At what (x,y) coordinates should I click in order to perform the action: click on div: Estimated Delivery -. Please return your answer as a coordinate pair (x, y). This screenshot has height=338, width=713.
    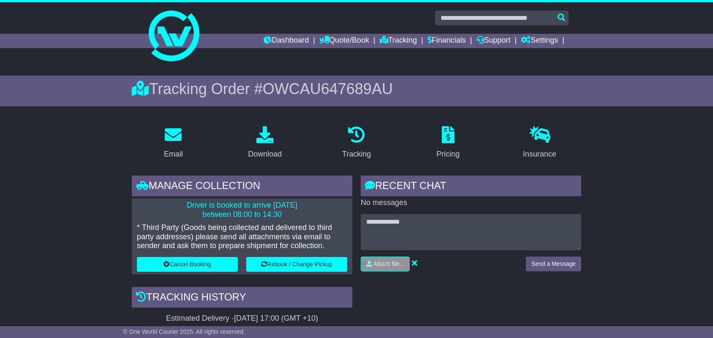
    Looking at the image, I should click on (242, 319).